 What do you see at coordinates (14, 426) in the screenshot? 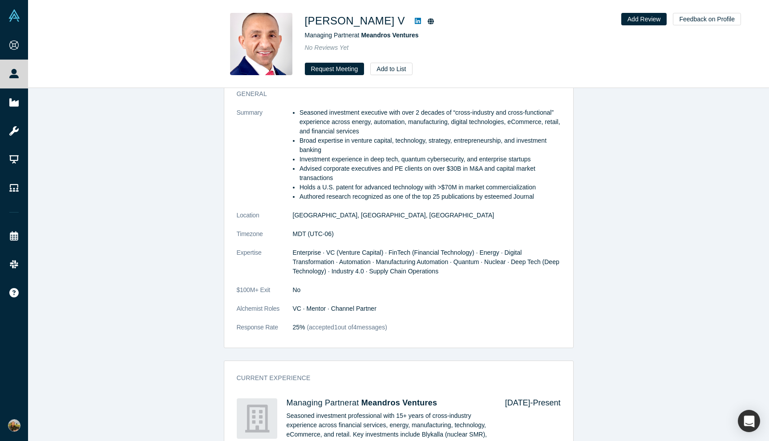
I see `img: Kyle Smith's Account` at bounding box center [14, 426].